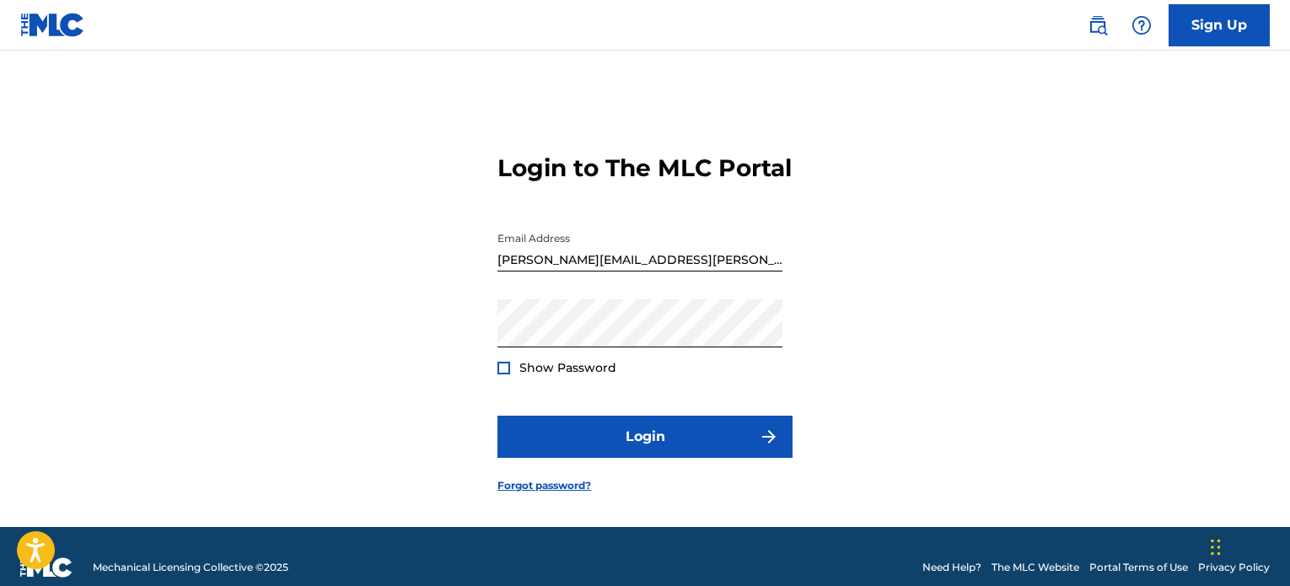 This screenshot has width=1290, height=586. What do you see at coordinates (46, 568) in the screenshot?
I see `img: logo` at bounding box center [46, 568].